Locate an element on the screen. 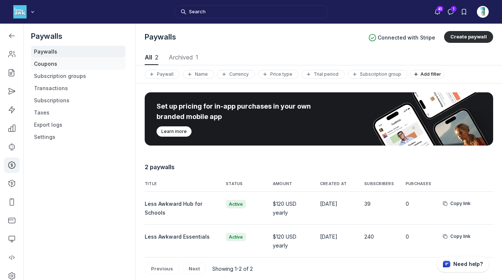 The image size is (502, 280). span: Purchases is located at coordinates (418, 184).